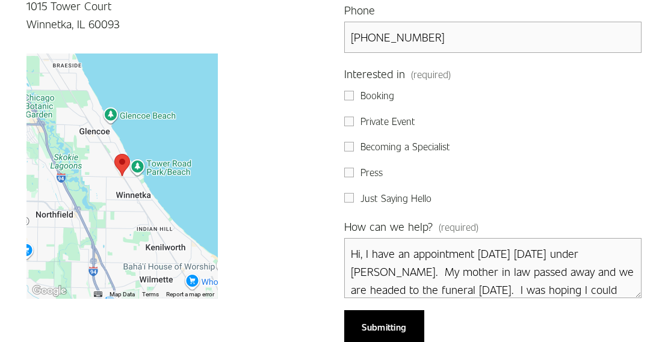 The height and width of the screenshot is (342, 668). Describe the element at coordinates (405, 147) in the screenshot. I see `span: Becoming a Specialist` at that location.